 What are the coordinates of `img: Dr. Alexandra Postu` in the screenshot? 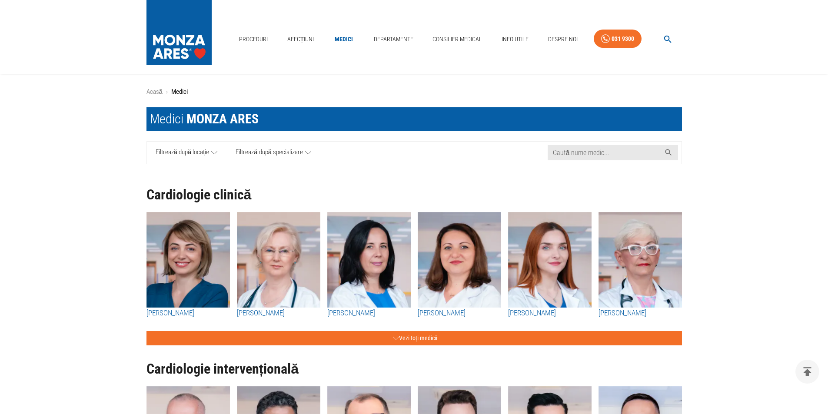 It's located at (369, 260).